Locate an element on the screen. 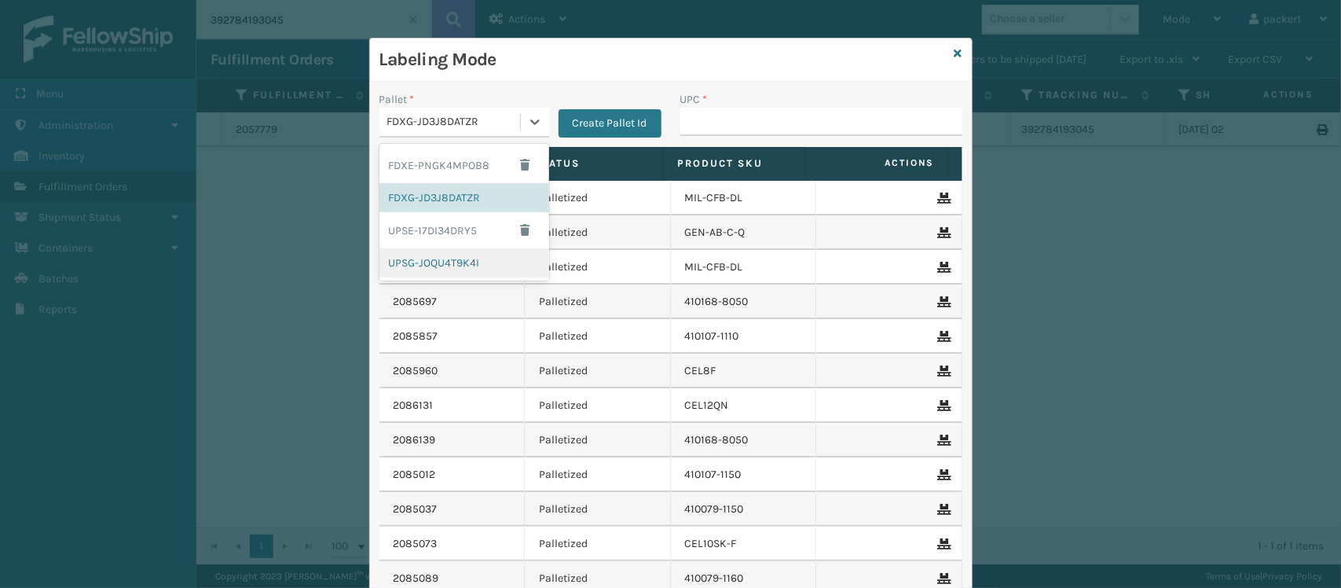 This screenshot has height=588, width=1341. a: 2085073 is located at coordinates (416, 544).